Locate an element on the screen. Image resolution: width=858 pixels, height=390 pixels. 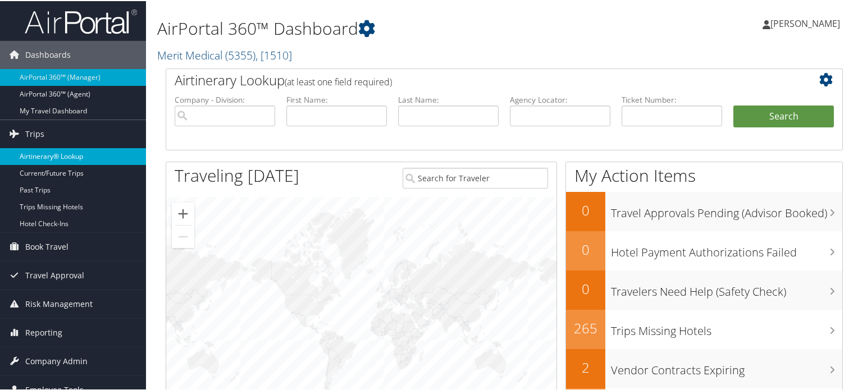
a: 0Hotel Payment Authorizations Failed is located at coordinates (704, 250).